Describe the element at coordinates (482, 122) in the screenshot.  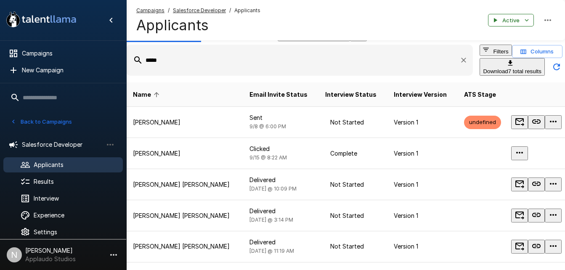
I see `span: undefined` at that location.